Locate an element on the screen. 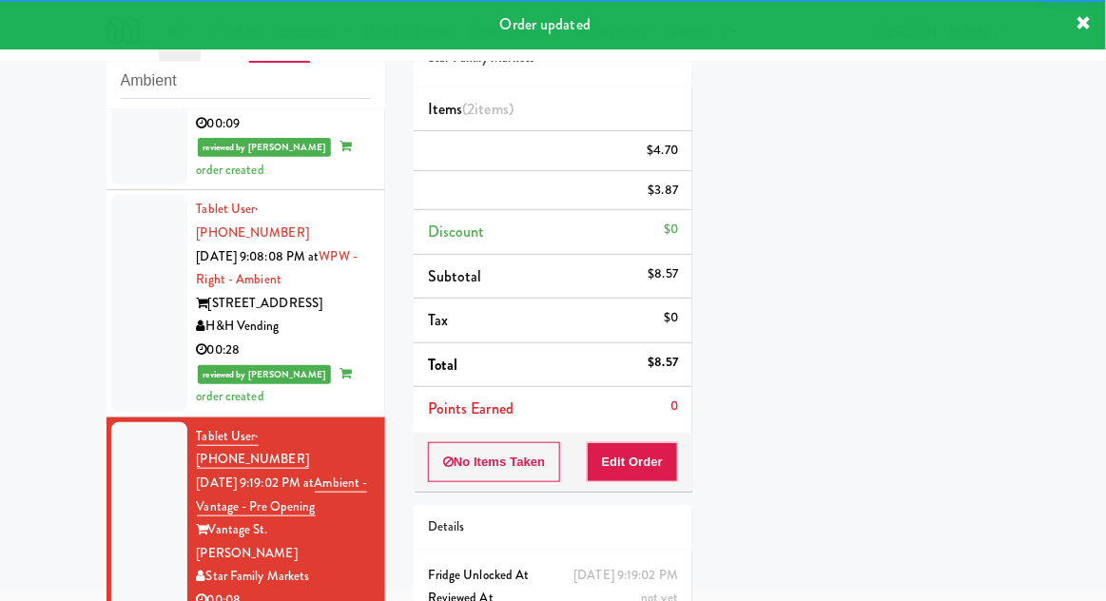 The height and width of the screenshot is (601, 1106). span: Points Earned is located at coordinates (471, 408).